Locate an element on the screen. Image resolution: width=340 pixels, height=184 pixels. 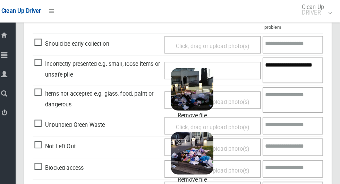
span: Clean Up Driver is located at coordinates (28, 11).